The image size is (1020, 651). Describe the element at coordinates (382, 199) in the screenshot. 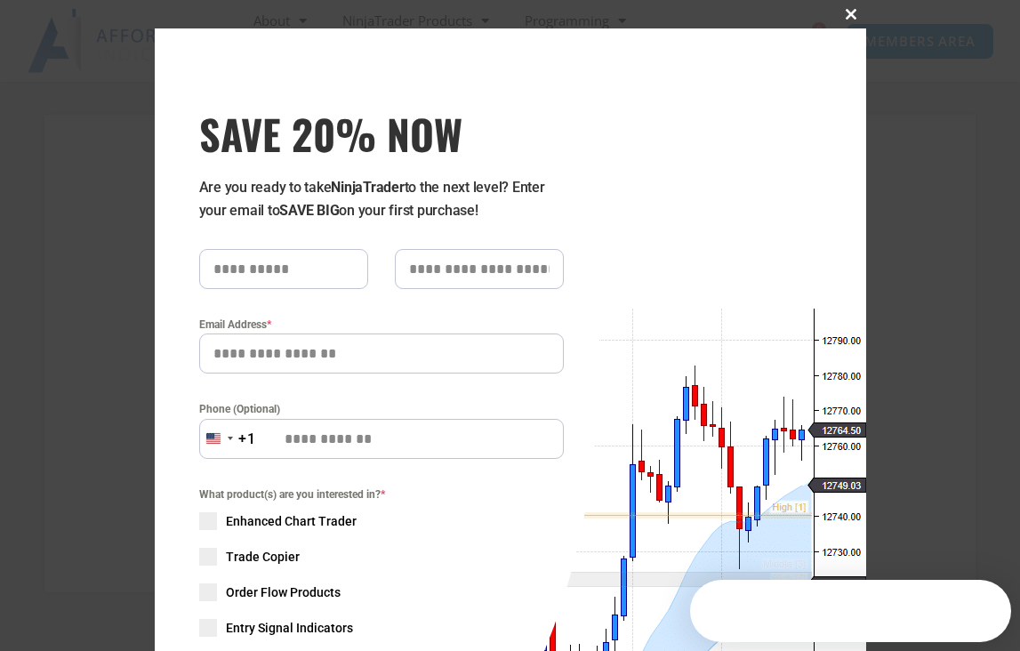

I see `p: Are you ready to take to the next level? Enter your email to on your first purchase!` at that location.